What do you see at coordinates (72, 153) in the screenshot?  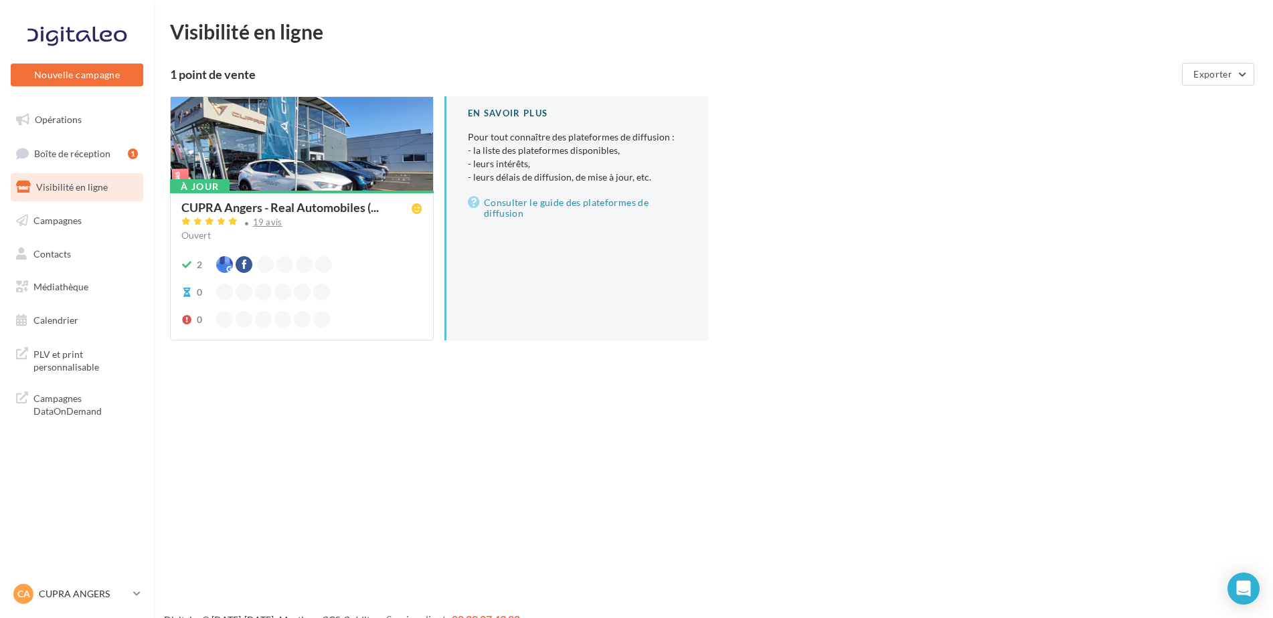 I see `span: Boîte de réception` at bounding box center [72, 153].